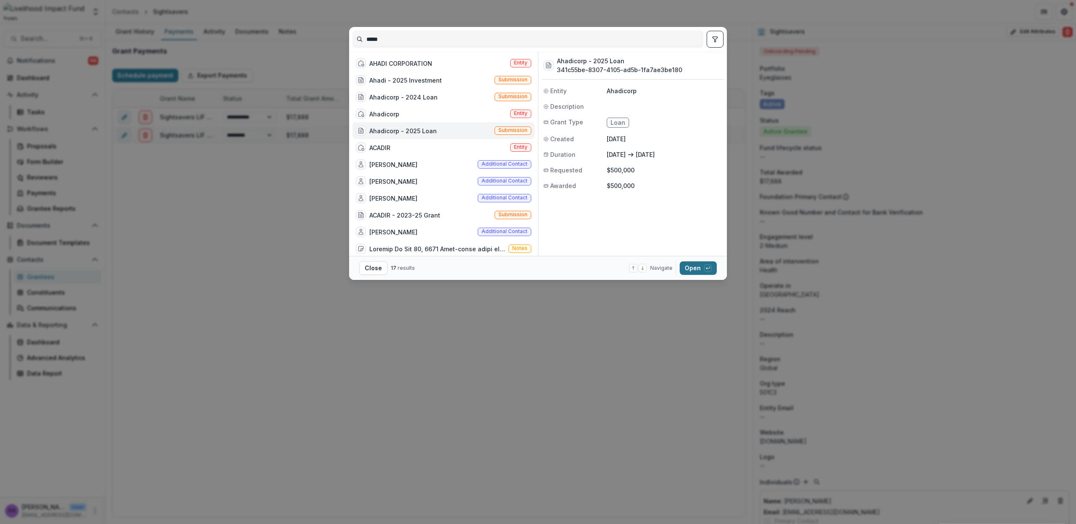 The width and height of the screenshot is (1076, 524). Describe the element at coordinates (384, 114) in the screenshot. I see `div: Ahadicorp` at that location.